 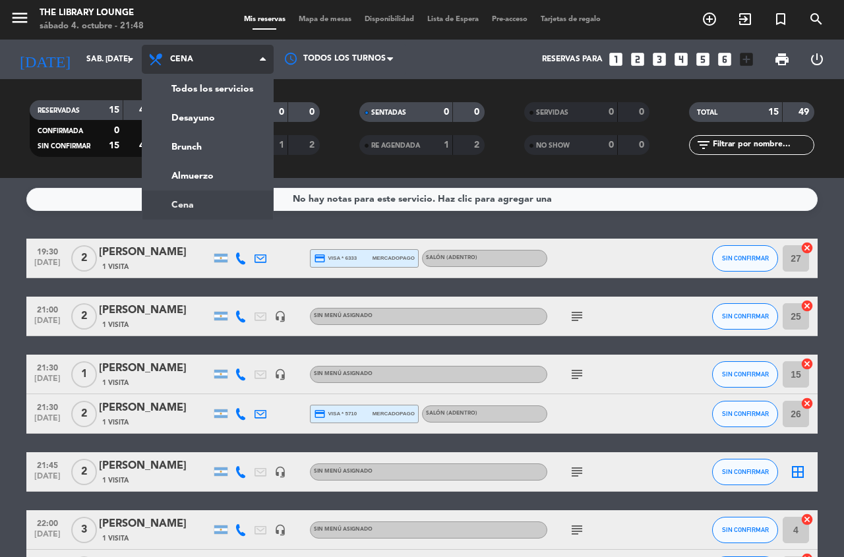 I want to click on i: looks_one, so click(x=616, y=59).